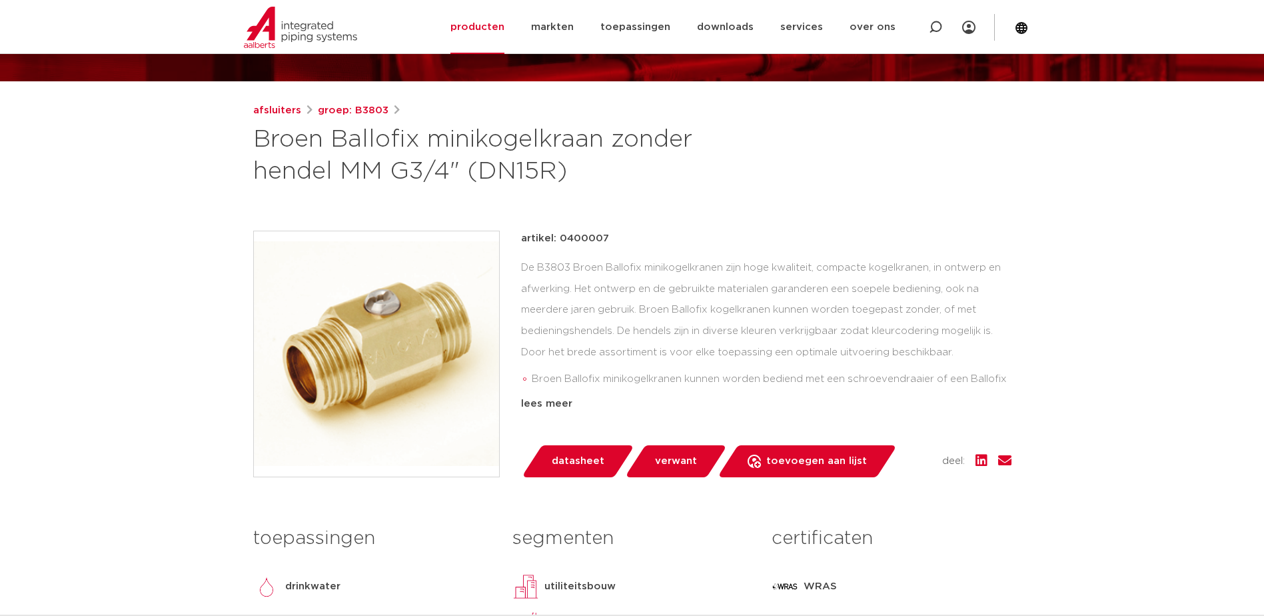 The width and height of the screenshot is (1264, 616). Describe the element at coordinates (632, 538) in the screenshot. I see `h3: segmenten` at that location.